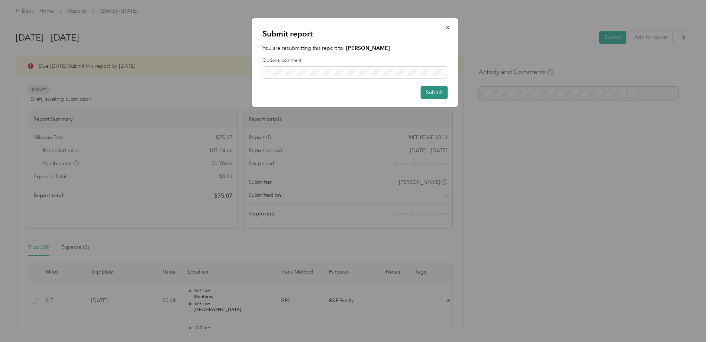 Image resolution: width=710 pixels, height=342 pixels. I want to click on button: Submit, so click(434, 92).